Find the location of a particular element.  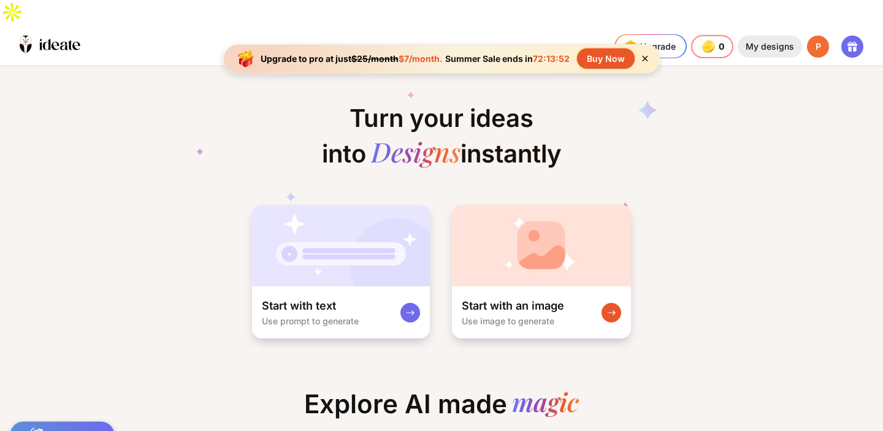

div: Use prompt to generate is located at coordinates (310, 321).